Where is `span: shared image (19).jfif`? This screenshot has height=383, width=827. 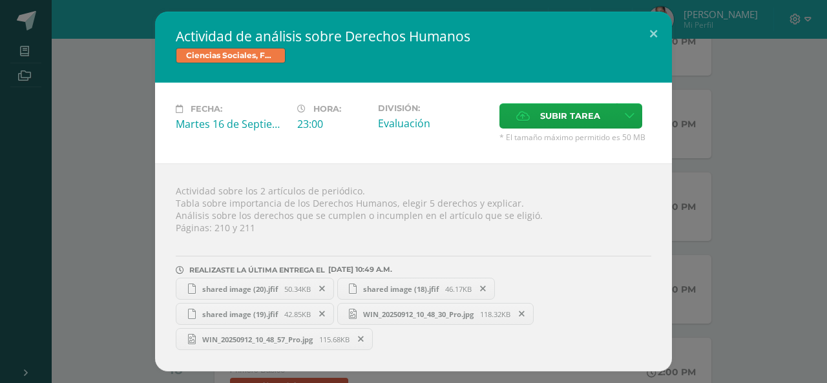 span: shared image (19).jfif is located at coordinates (240, 314).